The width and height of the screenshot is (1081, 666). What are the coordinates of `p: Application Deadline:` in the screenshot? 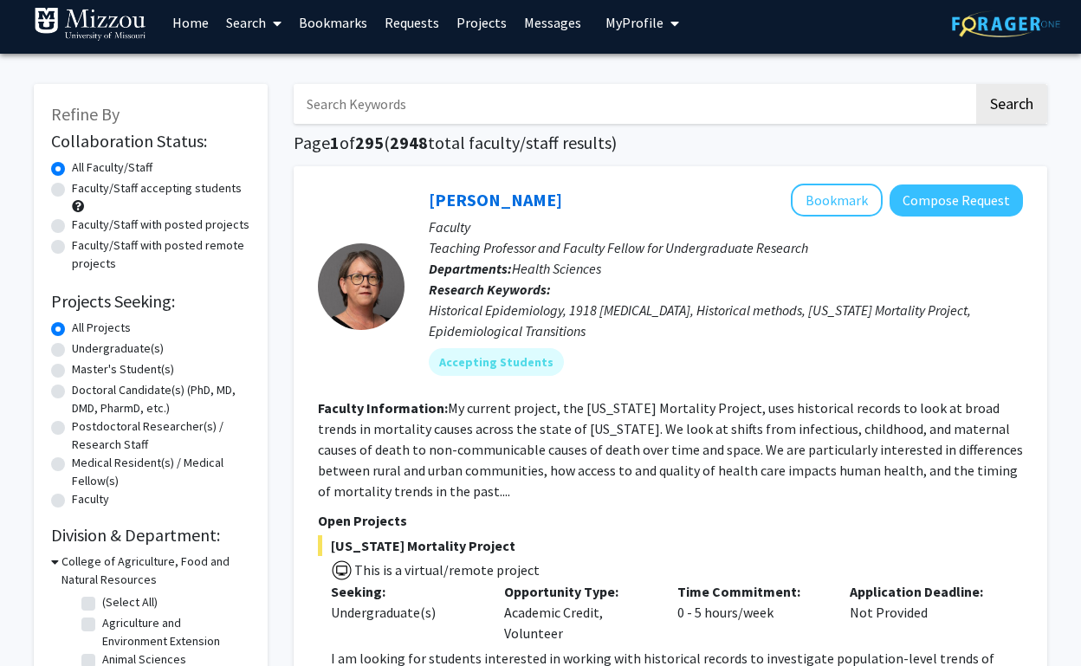 It's located at (923, 591).